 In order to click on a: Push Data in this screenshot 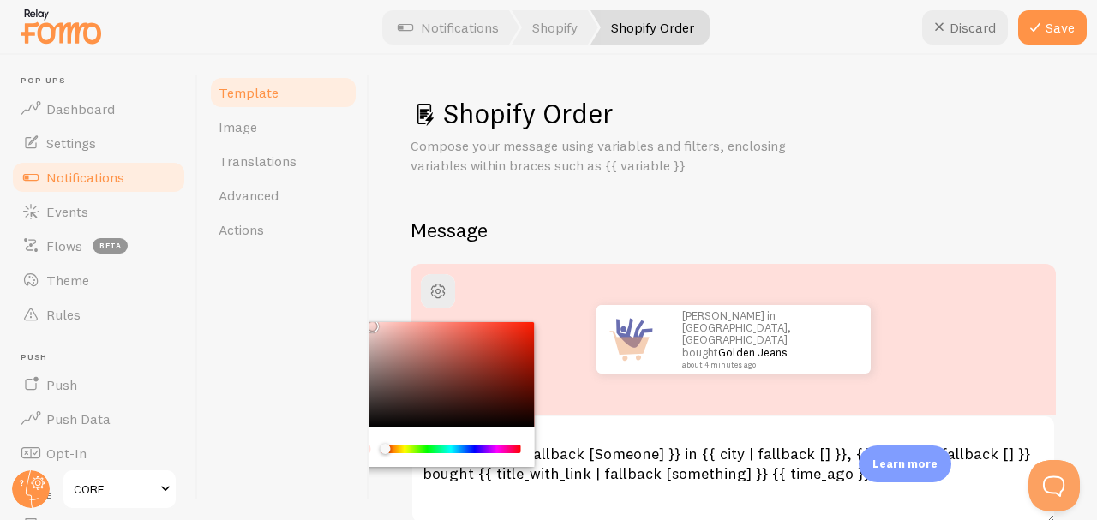, I will do `click(99, 419)`.